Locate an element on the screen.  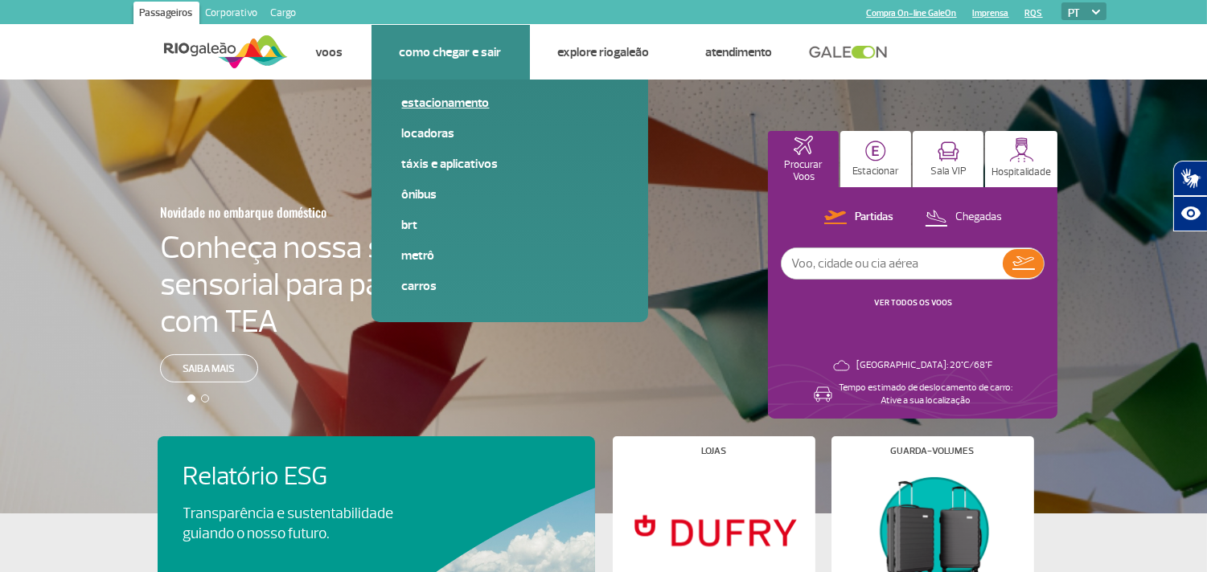
a: Relatório ESGTransparência e sustentabilidade guiando o nosso futuro. is located at coordinates (376, 503).